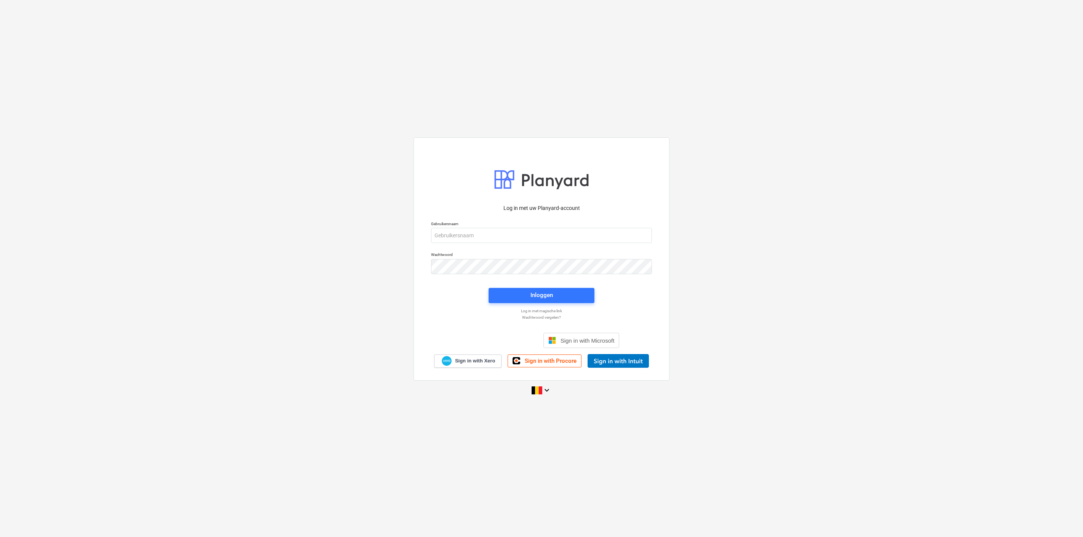 The height and width of the screenshot is (537, 1083). I want to click on p: Log in met magische link, so click(541, 311).